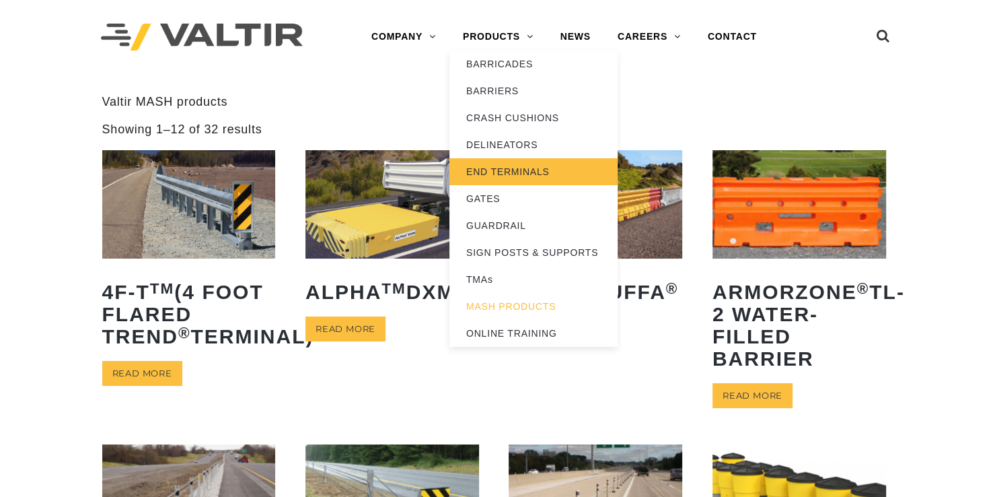 This screenshot has height=497, width=991. Describe the element at coordinates (534, 252) in the screenshot. I see `a: SIGN POSTS & SUPPORTS` at that location.